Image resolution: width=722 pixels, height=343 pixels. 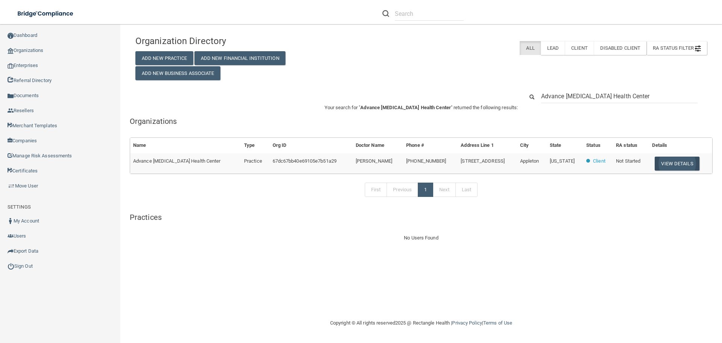 What do you see at coordinates (530, 48) in the screenshot?
I see `label: All` at bounding box center [530, 48].